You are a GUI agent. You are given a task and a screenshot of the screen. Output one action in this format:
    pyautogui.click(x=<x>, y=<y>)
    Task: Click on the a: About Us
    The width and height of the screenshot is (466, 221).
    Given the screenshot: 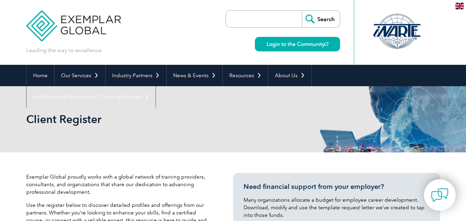 What is the action you would take?
    pyautogui.click(x=290, y=75)
    